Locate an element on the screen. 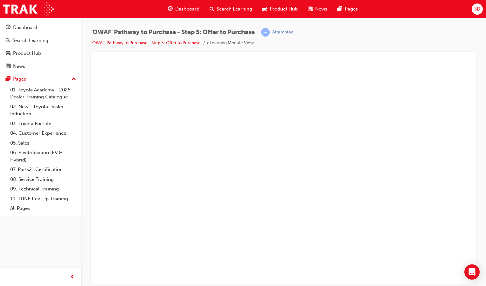 The width and height of the screenshot is (486, 286). a: News is located at coordinates (40, 66).